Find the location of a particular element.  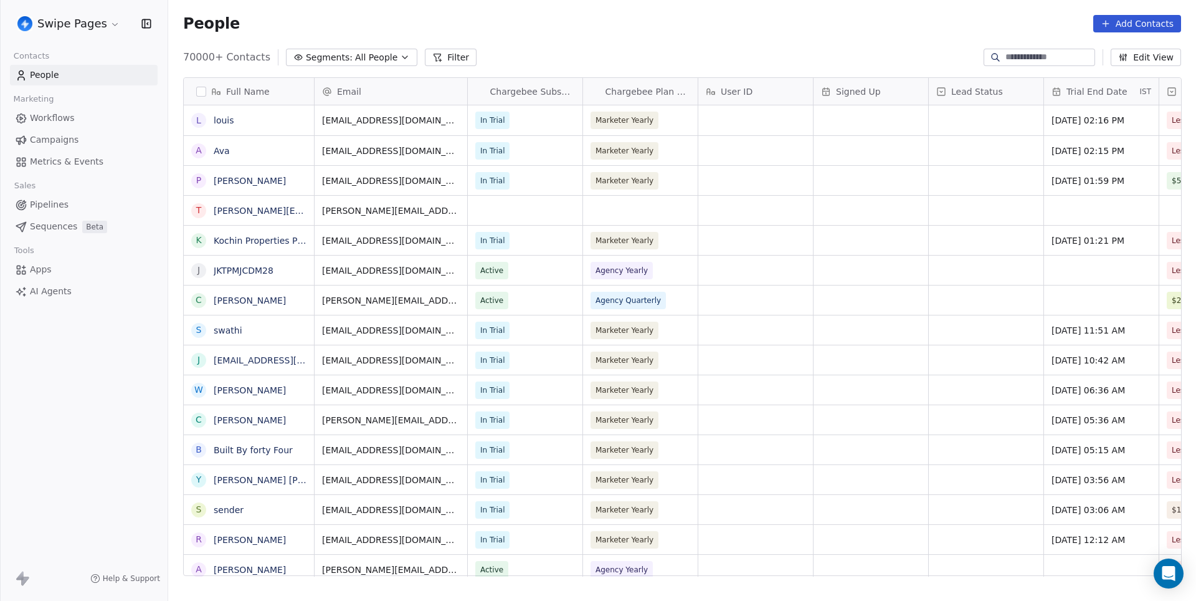

span: Chargebee Subscription Status is located at coordinates (533, 92).